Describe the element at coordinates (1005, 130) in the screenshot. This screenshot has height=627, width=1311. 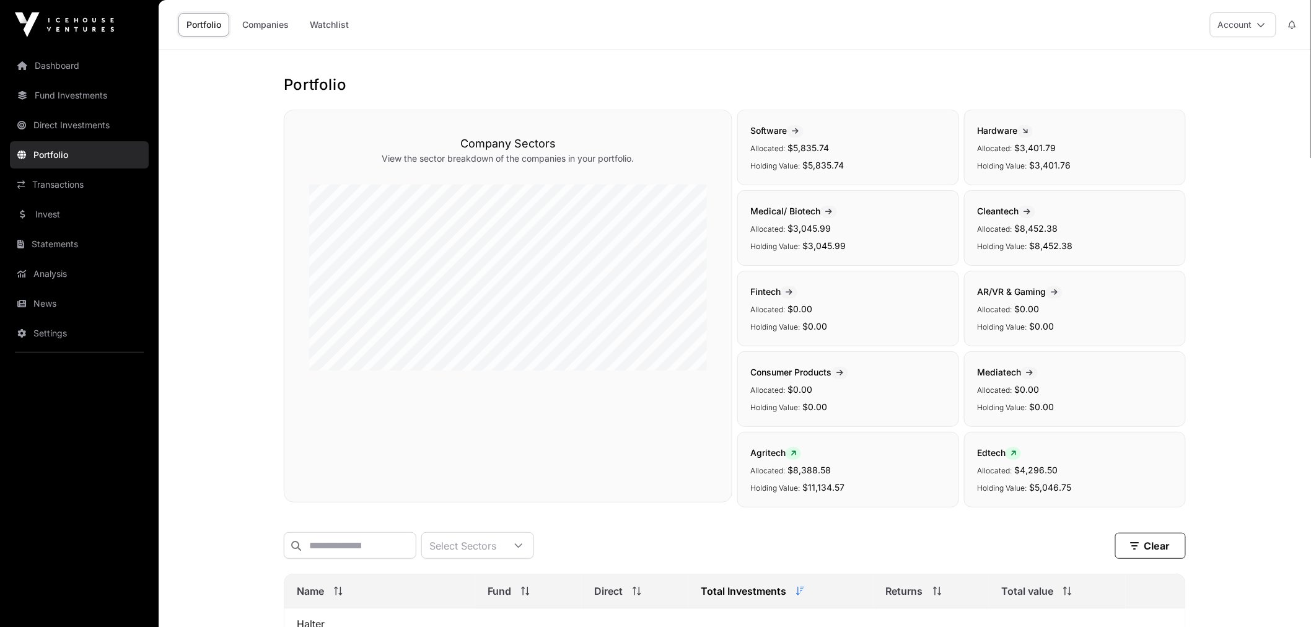
I see `span: Hardware` at that location.